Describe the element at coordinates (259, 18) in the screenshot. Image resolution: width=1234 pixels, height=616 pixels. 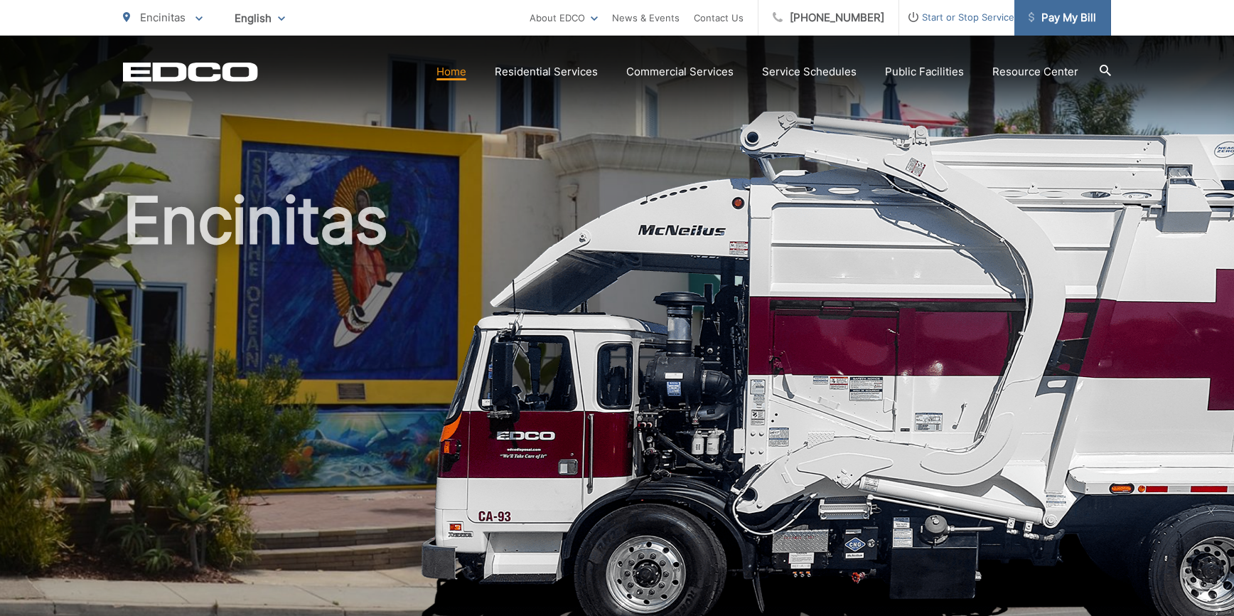
I see `span: English` at that location.